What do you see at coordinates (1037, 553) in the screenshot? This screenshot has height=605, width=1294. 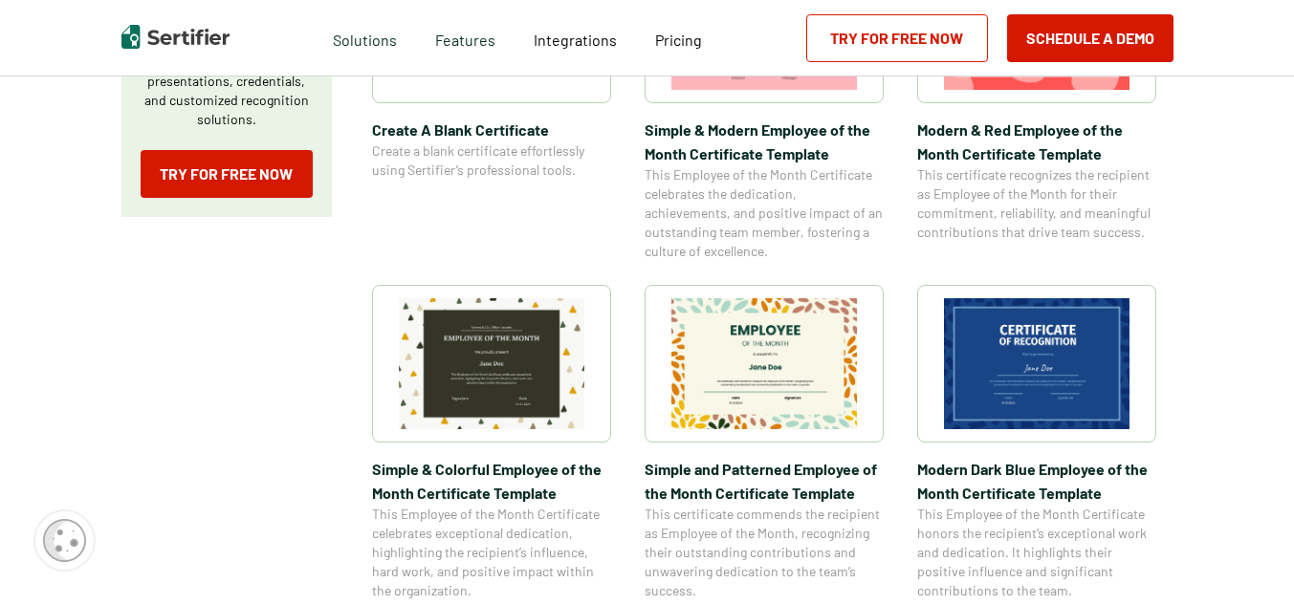 I see `span: This Employee of the Month Certificate honors the recipient’s exceptional work and dedication. It...` at bounding box center [1037, 553].